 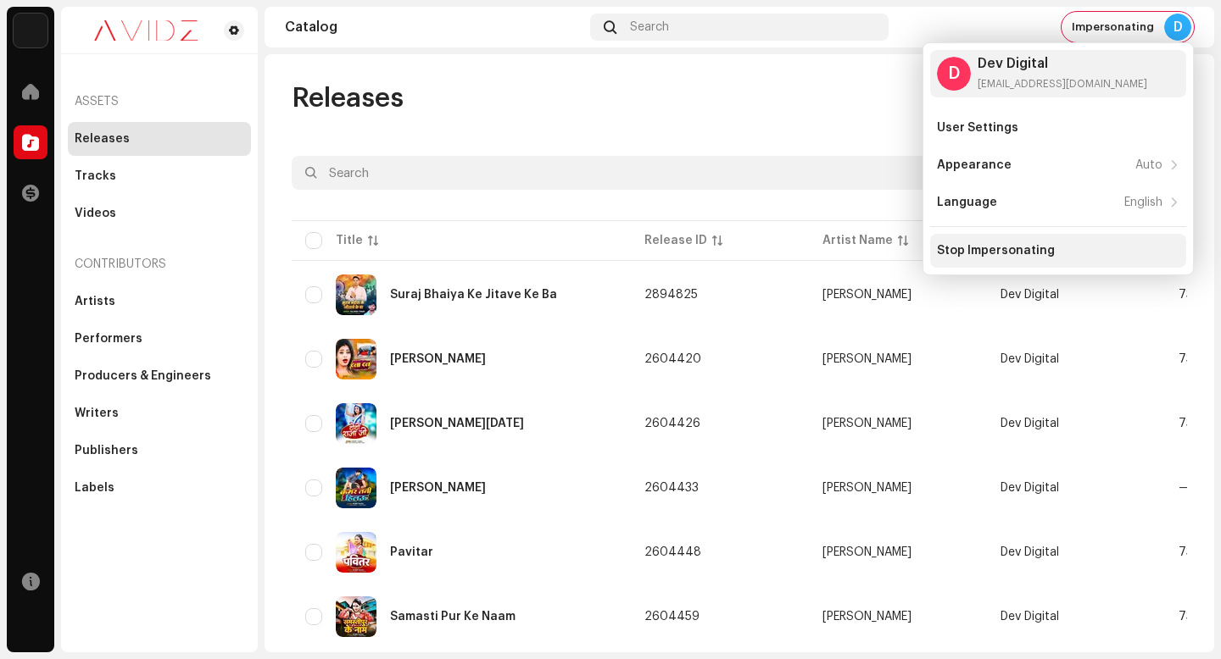 What do you see at coordinates (159, 302) in the screenshot?
I see `re-m-nav-item: Artists` at bounding box center [159, 302].